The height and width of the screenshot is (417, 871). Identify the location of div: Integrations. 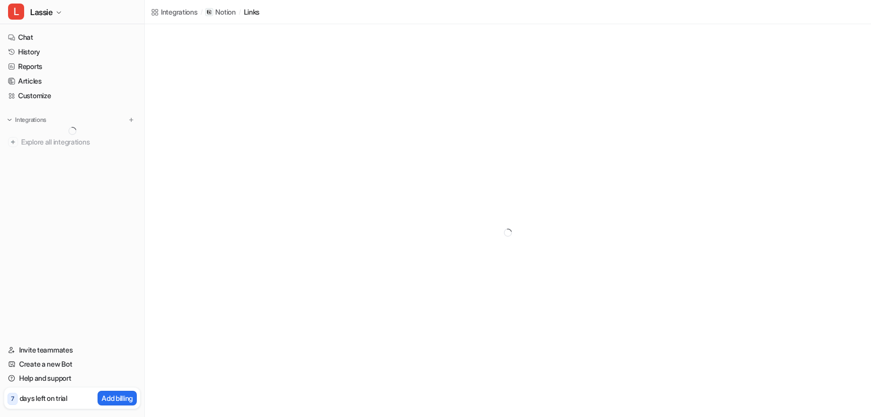
(179, 12).